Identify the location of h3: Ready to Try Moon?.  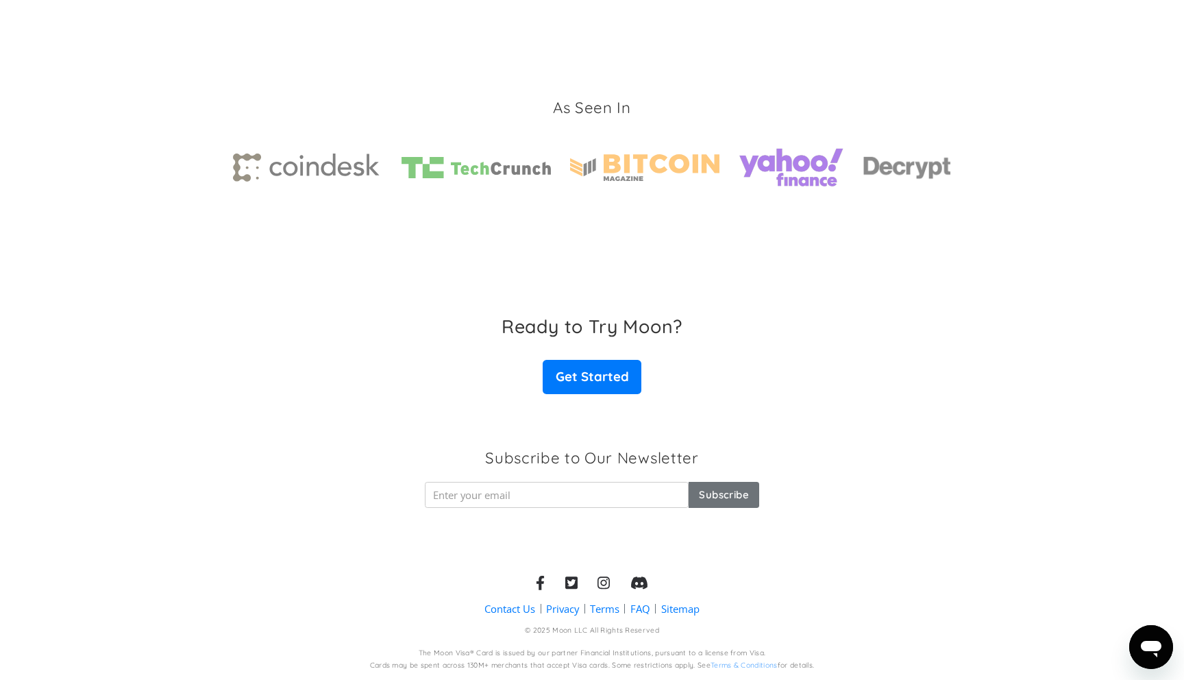
(592, 326).